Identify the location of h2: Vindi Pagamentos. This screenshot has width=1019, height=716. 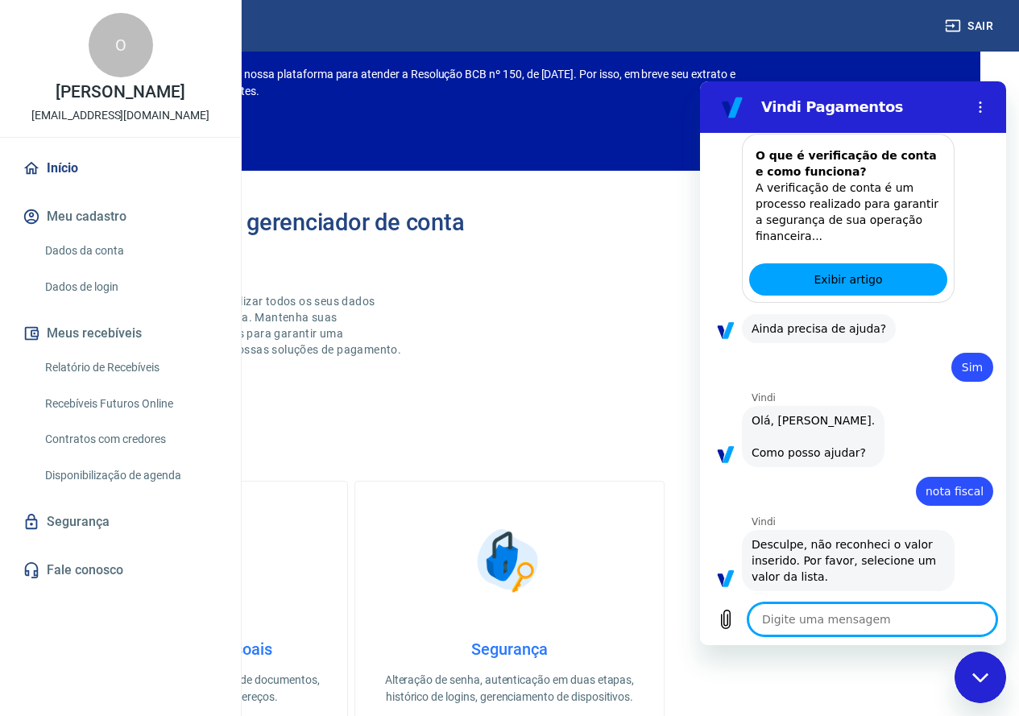
(160, 26).